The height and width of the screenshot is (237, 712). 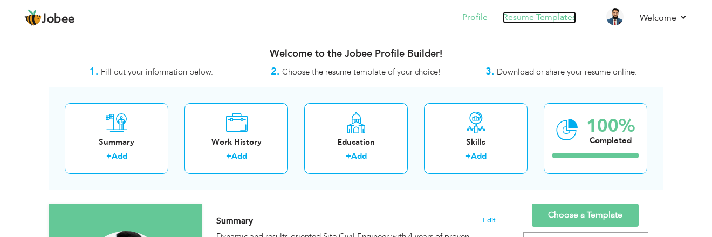 What do you see at coordinates (157, 72) in the screenshot?
I see `span: Fill out your information below.` at bounding box center [157, 72].